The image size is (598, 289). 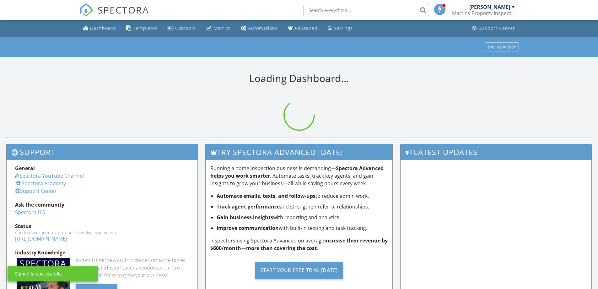 I want to click on a: Metrics, so click(x=218, y=28).